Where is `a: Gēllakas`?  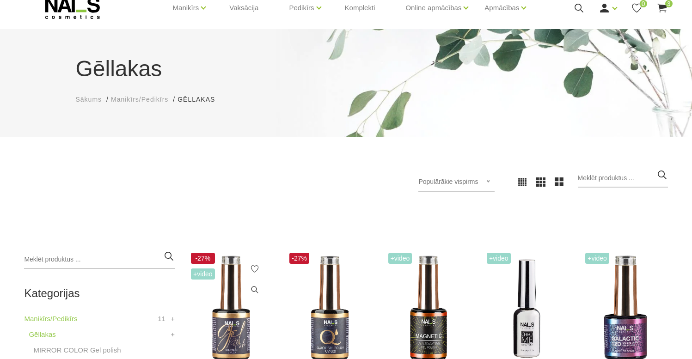 a: Gēllakas is located at coordinates (42, 335).